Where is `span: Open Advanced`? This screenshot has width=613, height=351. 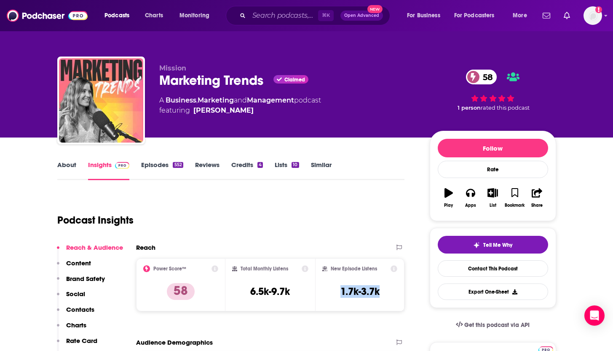 span: Open Advanced is located at coordinates (362, 16).